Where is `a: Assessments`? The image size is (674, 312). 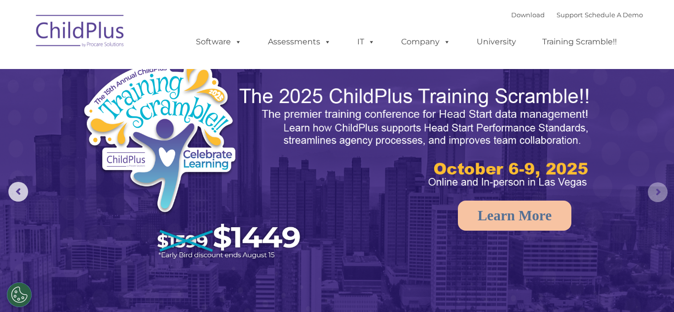
a: Assessments is located at coordinates (299, 42).